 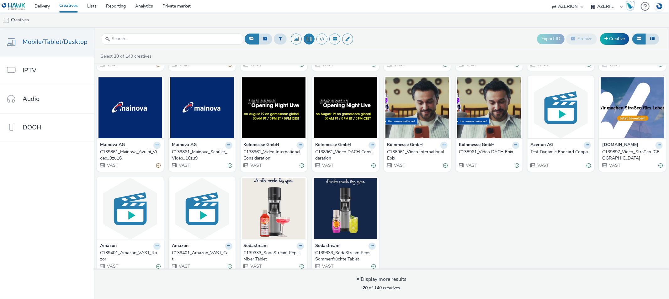 What do you see at coordinates (13, 6) in the screenshot?
I see `img: undefined Logo` at bounding box center [13, 6].